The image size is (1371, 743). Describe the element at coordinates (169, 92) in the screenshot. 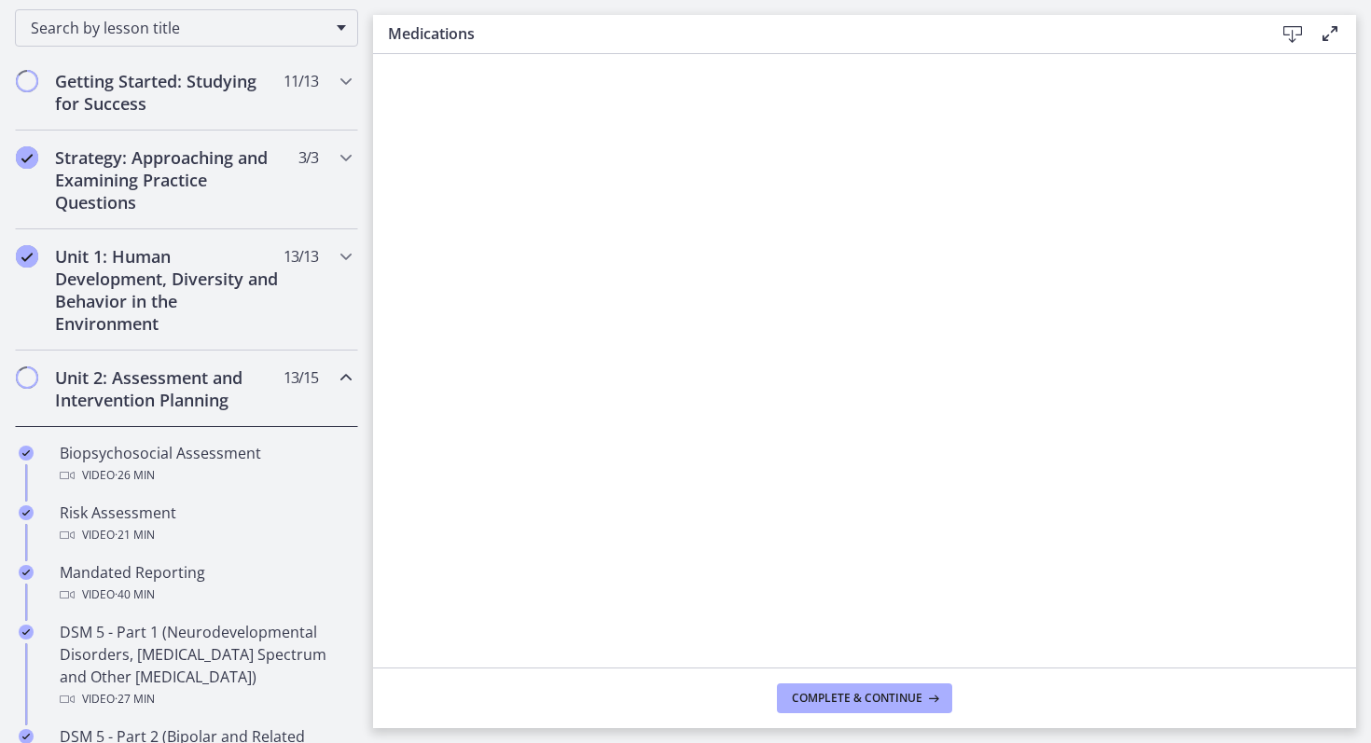

I see `h2: Getting Started: Studying for Success` at that location.